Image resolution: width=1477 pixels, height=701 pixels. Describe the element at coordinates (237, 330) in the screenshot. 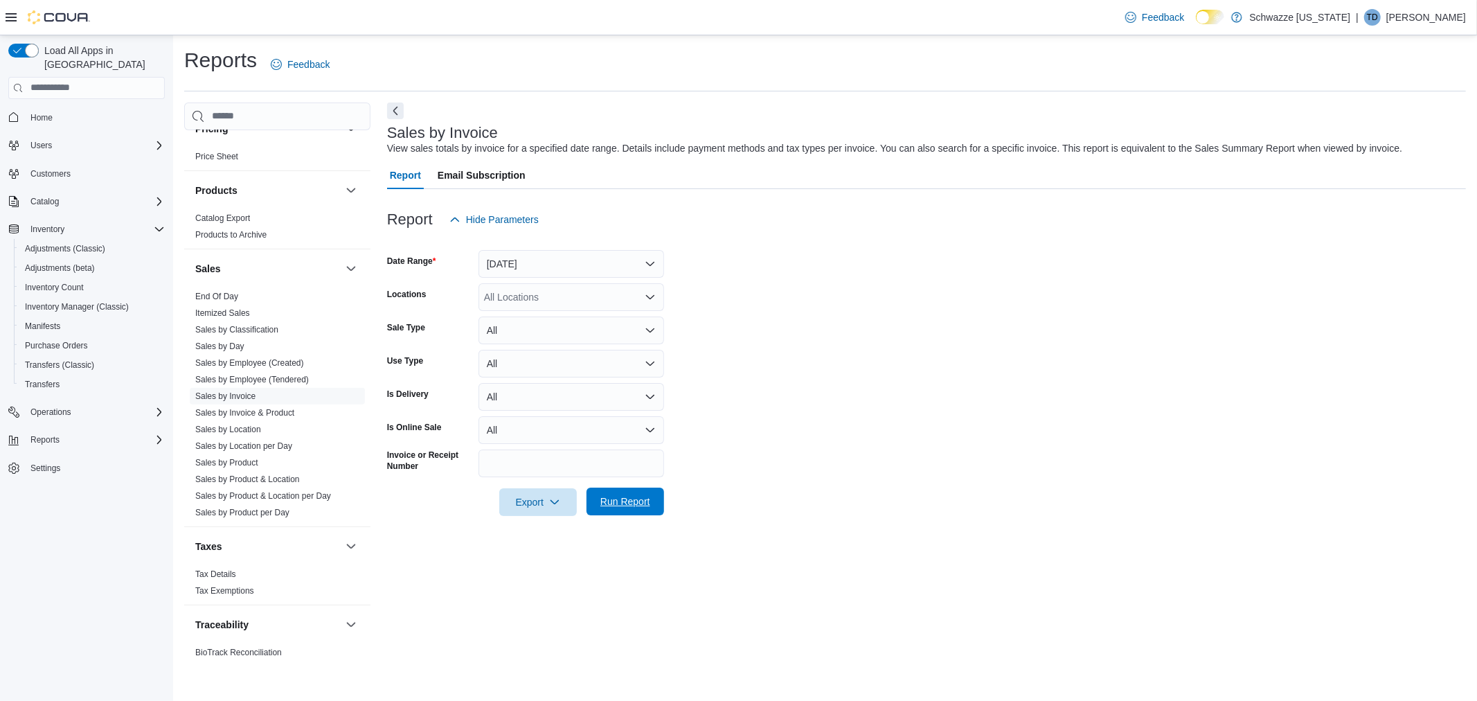

I see `a: Sales by Classification` at that location.